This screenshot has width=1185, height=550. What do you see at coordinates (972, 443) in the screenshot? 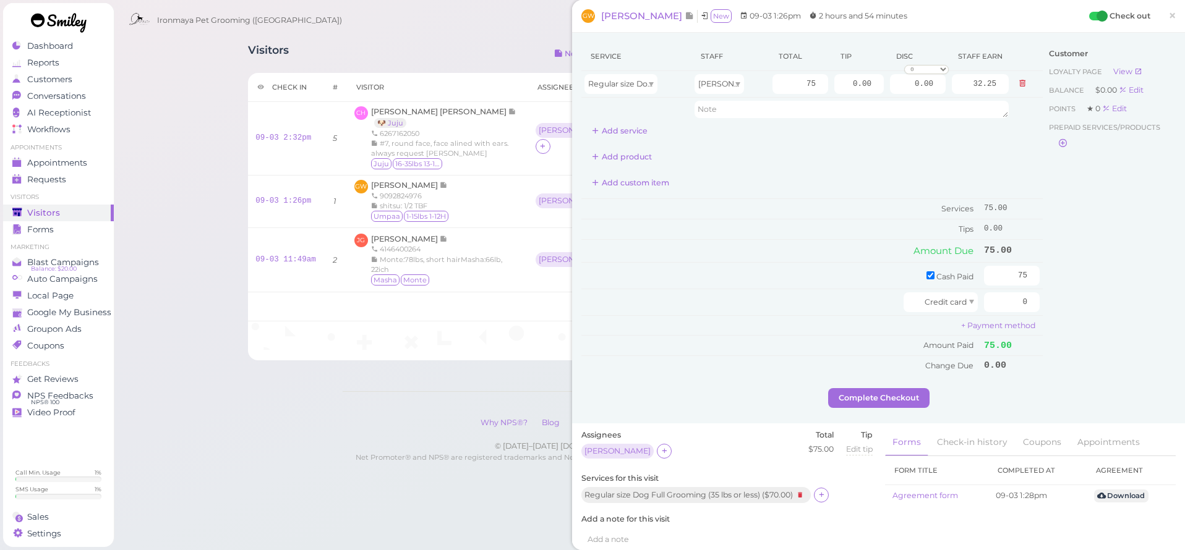
I see `a: Check-in history` at bounding box center [972, 443].